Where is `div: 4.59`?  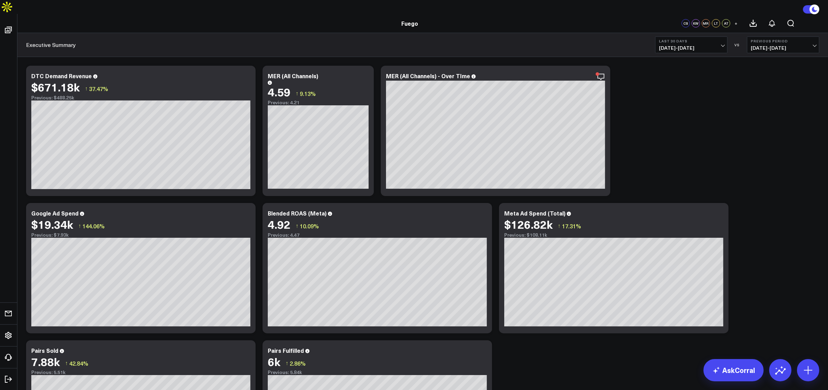 div: 4.59 is located at coordinates (279, 92).